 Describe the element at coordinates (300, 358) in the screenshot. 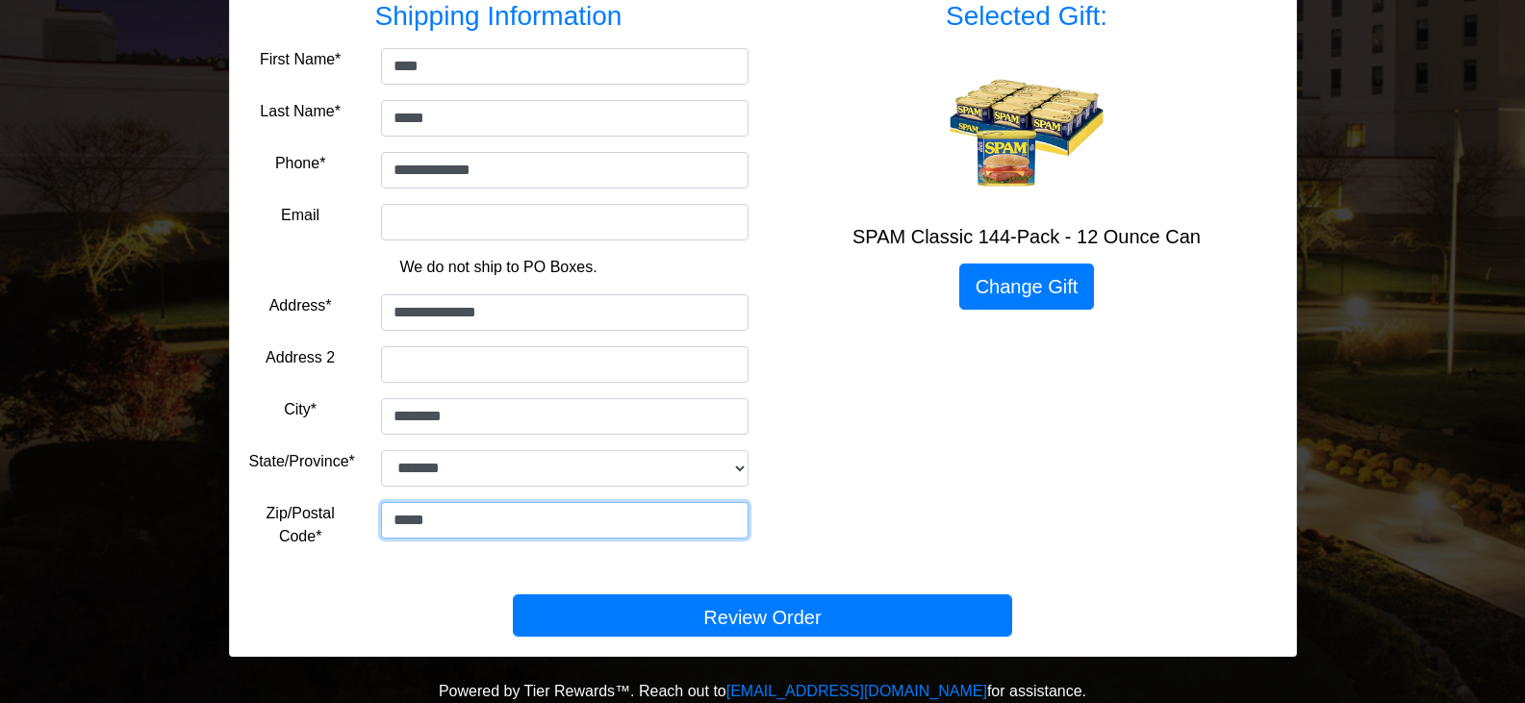

I see `label: Address 2` at that location.